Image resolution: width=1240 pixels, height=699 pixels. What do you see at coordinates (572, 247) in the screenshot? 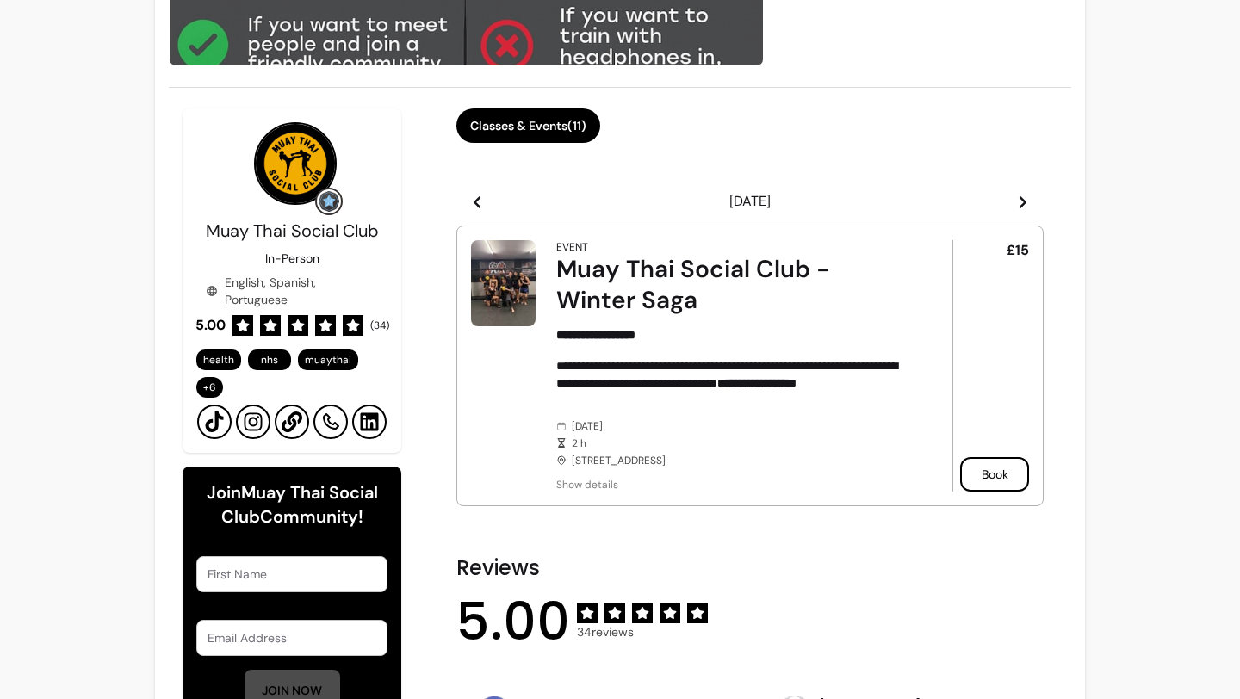
I see `div: Event` at bounding box center [572, 247].